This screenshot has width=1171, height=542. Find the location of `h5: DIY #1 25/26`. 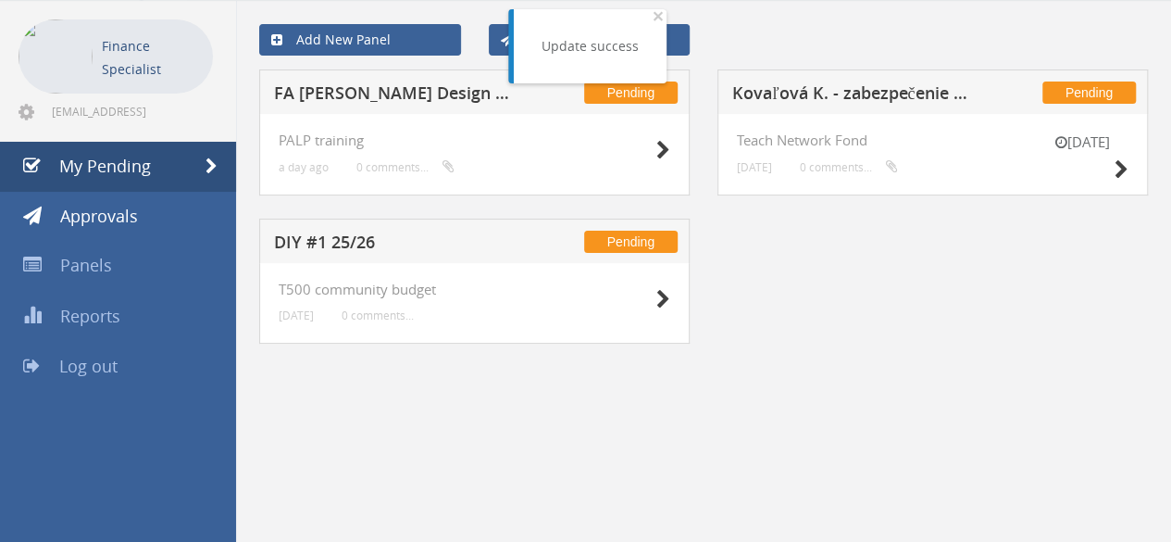

h5: DIY #1 25/26 is located at coordinates (394, 244).